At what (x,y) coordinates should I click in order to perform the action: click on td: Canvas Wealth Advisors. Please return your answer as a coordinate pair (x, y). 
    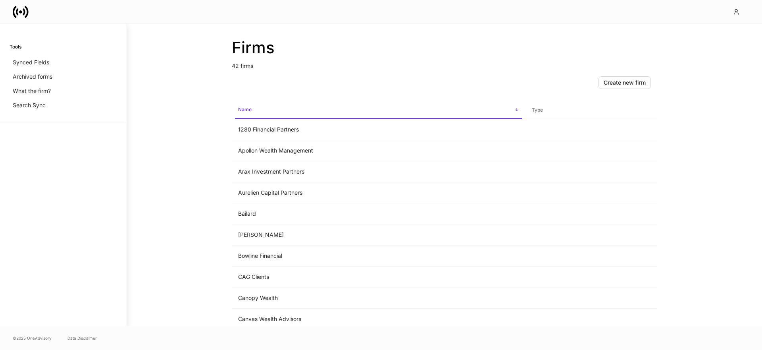
    Looking at the image, I should click on (379, 319).